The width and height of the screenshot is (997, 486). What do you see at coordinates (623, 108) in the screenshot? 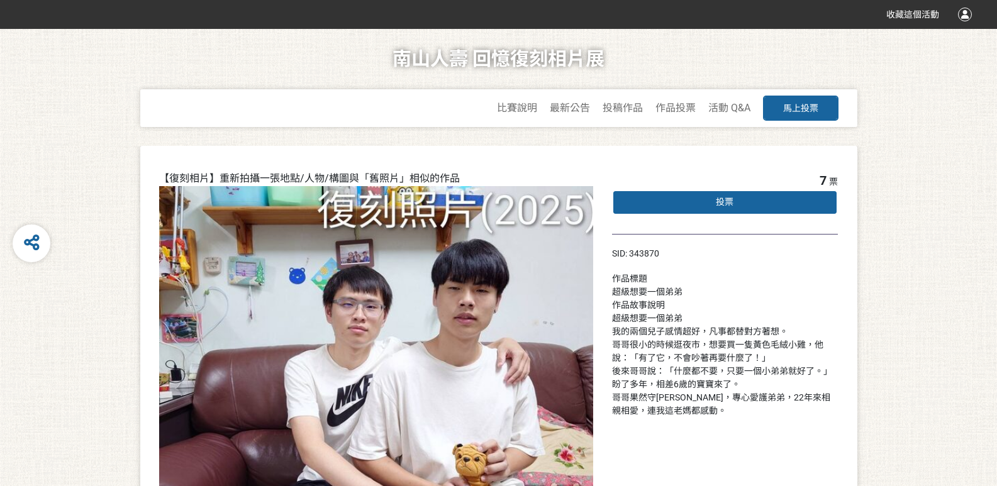
I see `span: 投稿作品` at bounding box center [623, 108].